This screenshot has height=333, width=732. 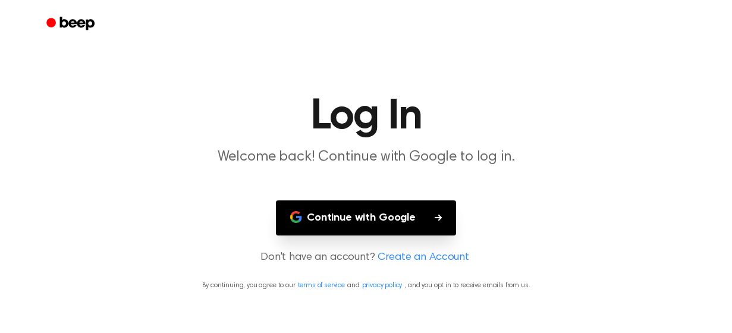 I want to click on a: Create an Account, so click(x=423, y=257).